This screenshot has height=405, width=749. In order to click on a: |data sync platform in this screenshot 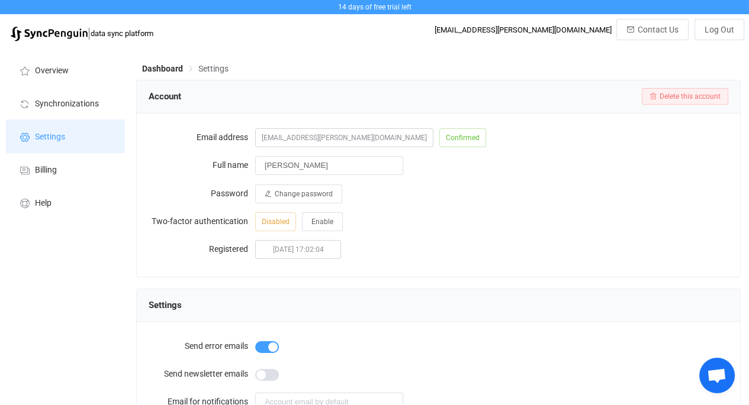, I will do `click(82, 33)`.